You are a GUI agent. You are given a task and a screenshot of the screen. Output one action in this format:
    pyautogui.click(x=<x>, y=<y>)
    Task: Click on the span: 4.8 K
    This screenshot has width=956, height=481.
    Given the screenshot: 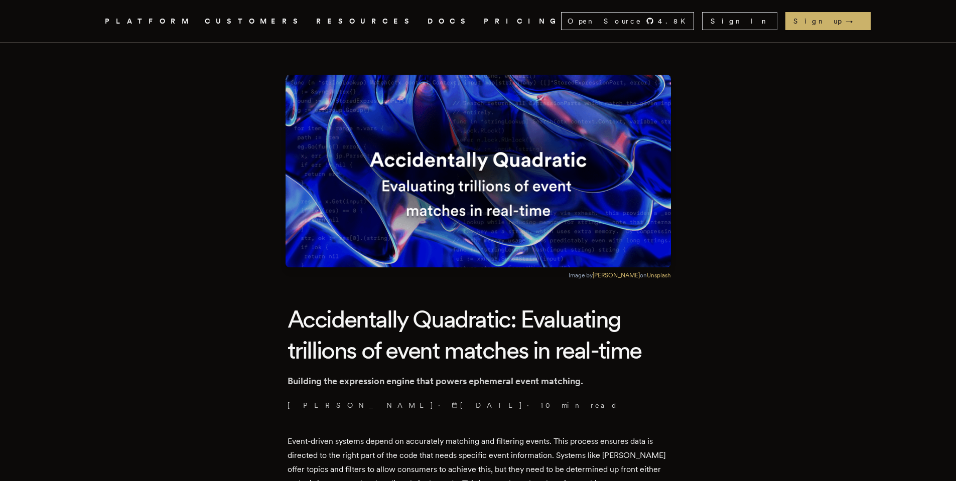 What is the action you would take?
    pyautogui.click(x=675, y=21)
    